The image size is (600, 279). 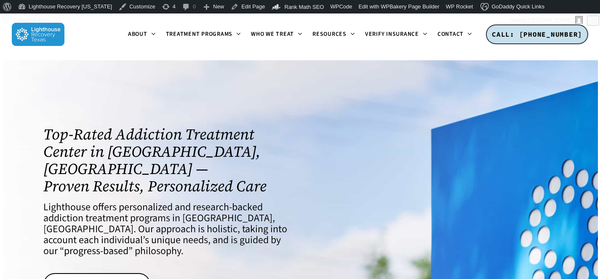 I want to click on a: Who We Treat, so click(x=276, y=35).